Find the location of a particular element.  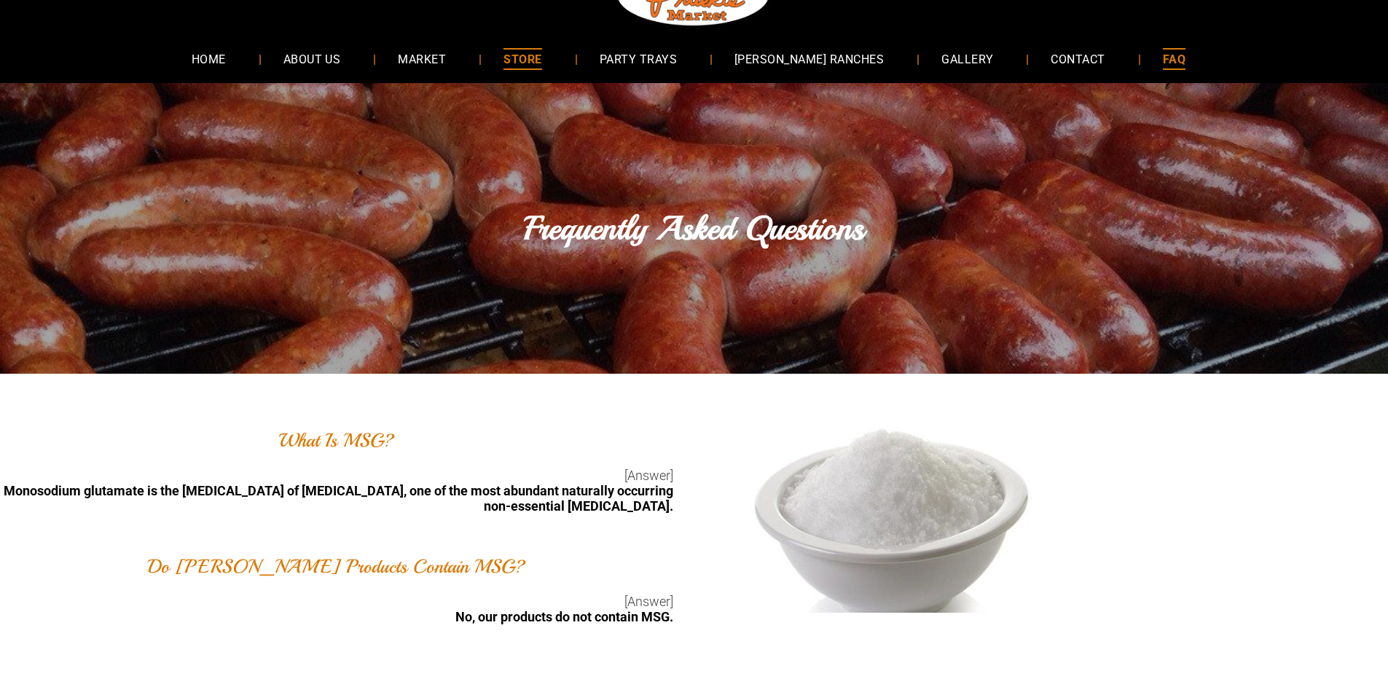

a: GALLERY is located at coordinates (967, 58).